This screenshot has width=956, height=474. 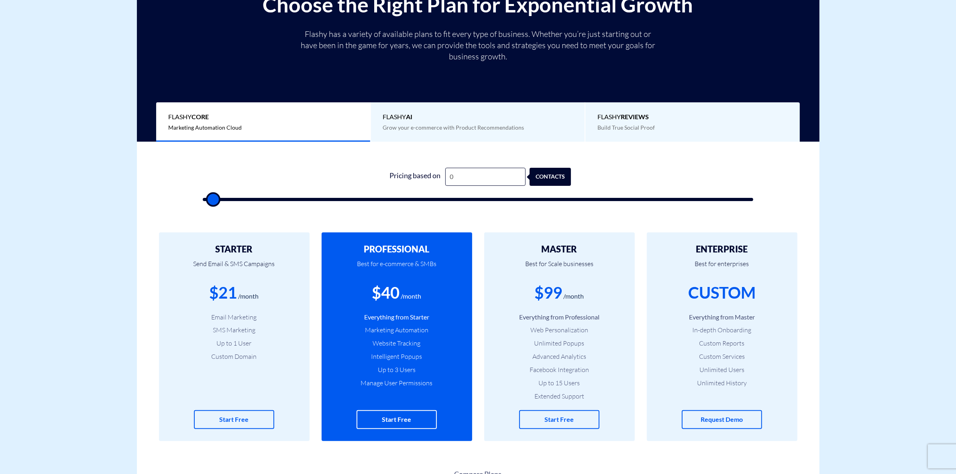 What do you see at coordinates (234, 249) in the screenshot?
I see `h2: STARTER` at bounding box center [234, 249].